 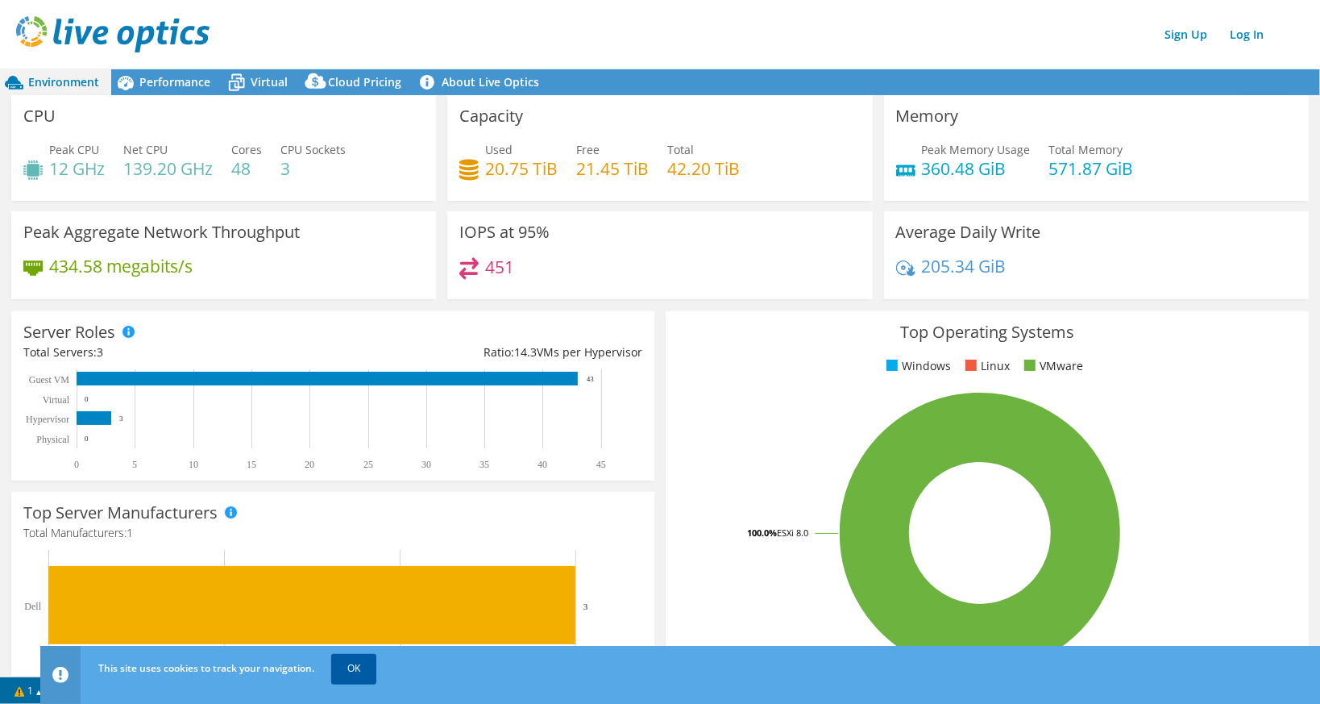 What do you see at coordinates (762, 532) in the screenshot?
I see `tspan: 100.0%` at bounding box center [762, 532].